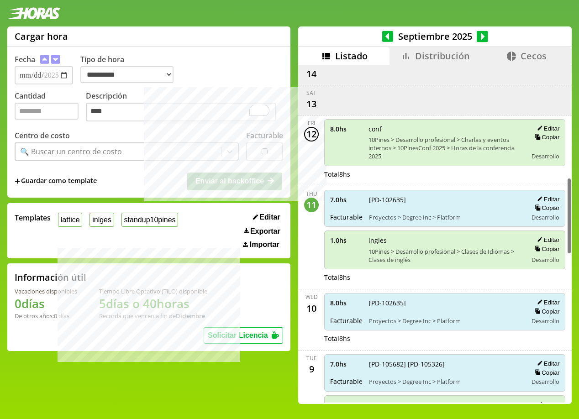 The height and width of the screenshot is (419, 579). I want to click on span: Editar, so click(269, 217).